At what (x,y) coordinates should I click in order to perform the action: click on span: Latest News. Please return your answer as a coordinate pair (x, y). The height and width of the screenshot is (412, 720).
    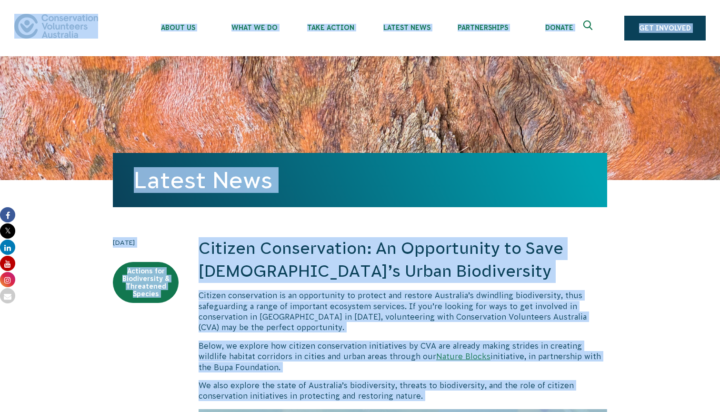
    Looking at the image, I should click on (406, 28).